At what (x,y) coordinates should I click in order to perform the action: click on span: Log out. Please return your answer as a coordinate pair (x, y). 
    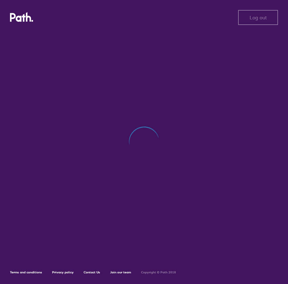
    Looking at the image, I should click on (258, 17).